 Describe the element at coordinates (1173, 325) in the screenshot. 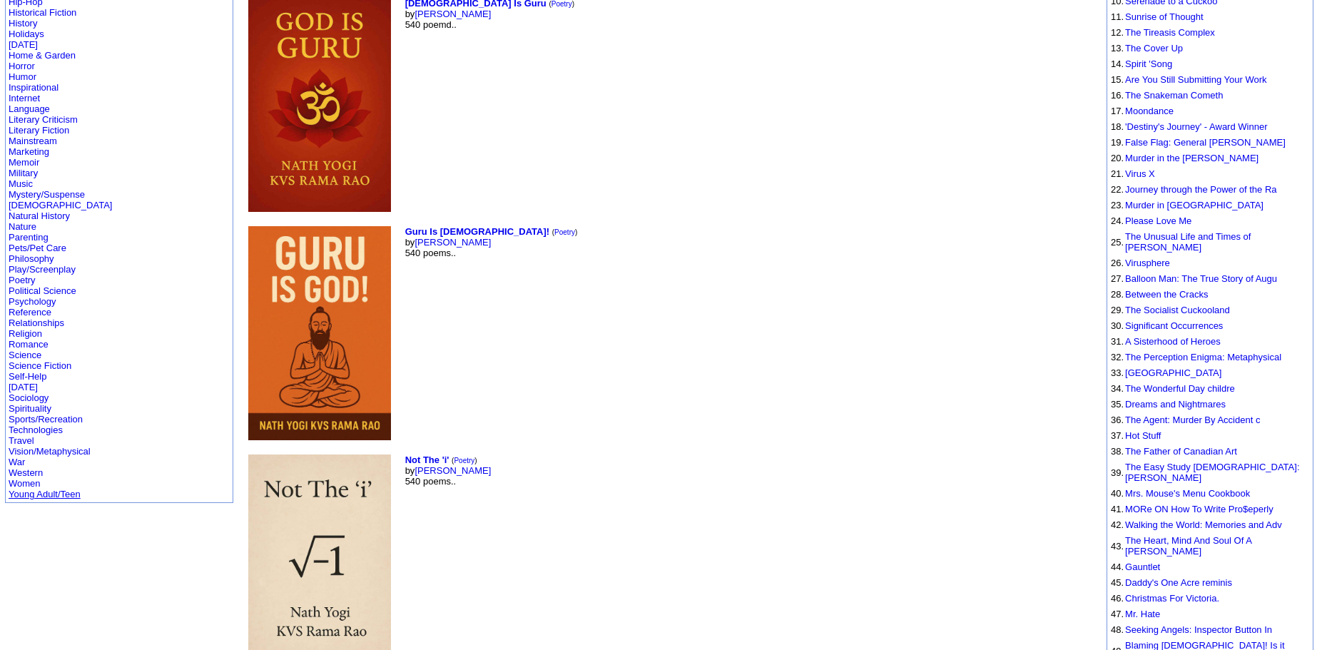

I see `a: Significant Occurrences` at that location.